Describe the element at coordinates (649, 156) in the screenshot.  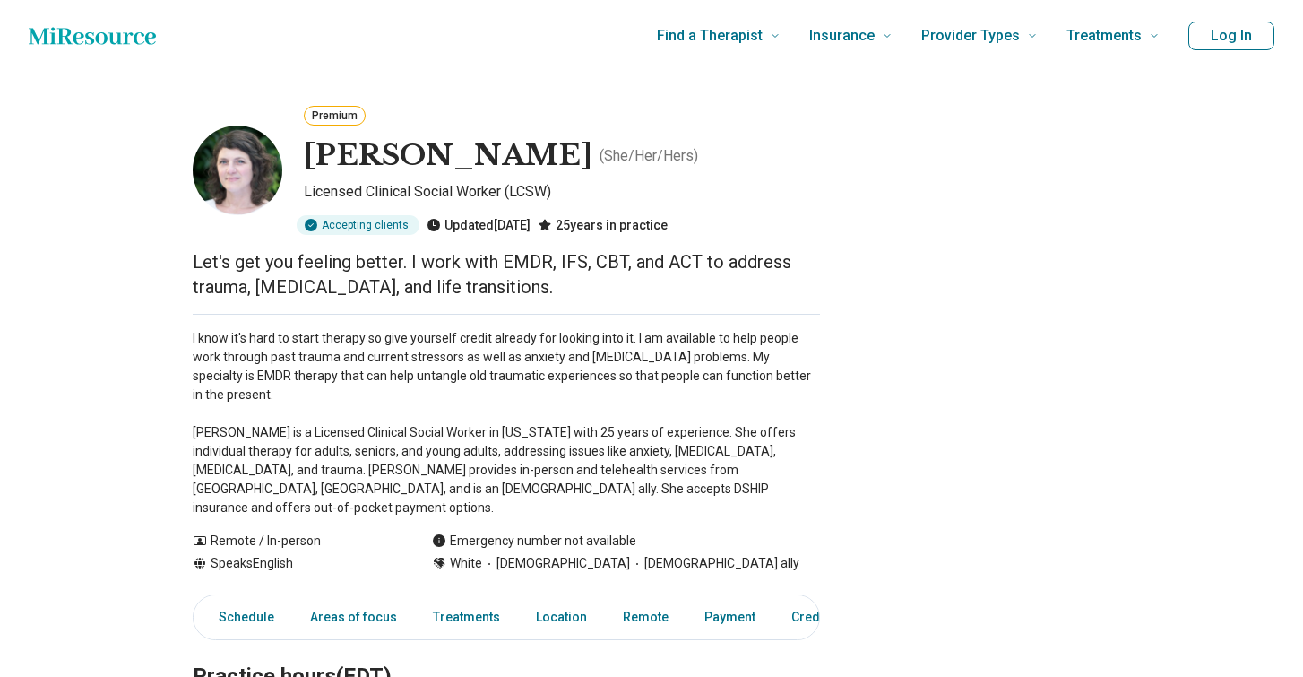
I see `p: ( She/Her/Hers )` at that location.